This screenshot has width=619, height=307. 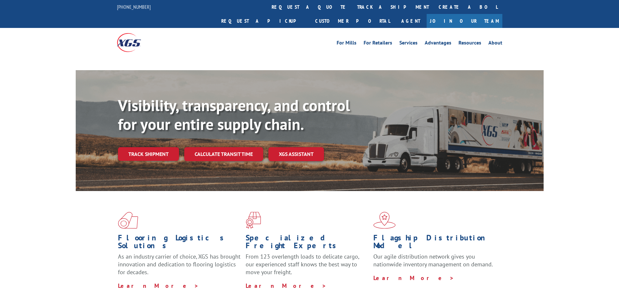 I want to click on img: xgs-icon-focused-on-flooring-red, so click(x=253, y=220).